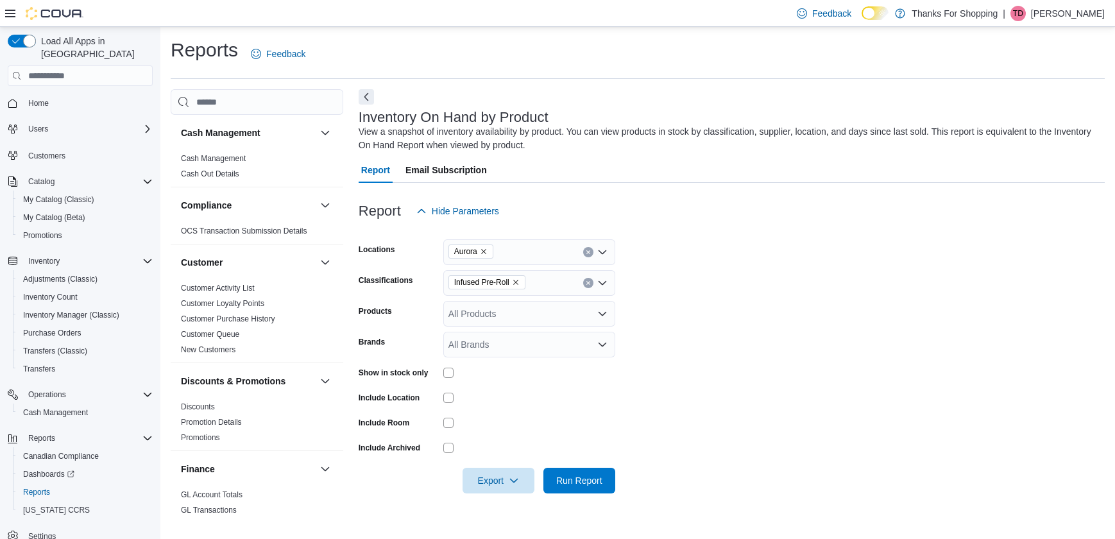  What do you see at coordinates (384, 423) in the screenshot?
I see `label: Include Room` at bounding box center [384, 423].